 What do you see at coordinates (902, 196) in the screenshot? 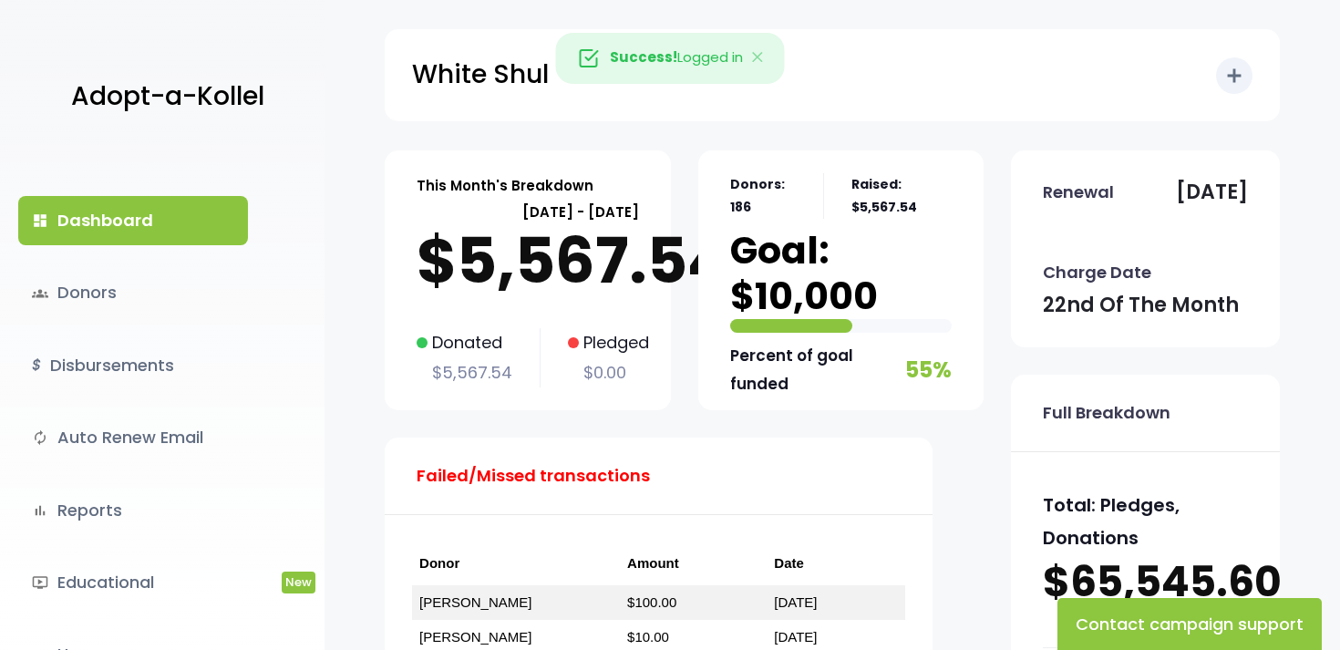
I see `p: Raised: $5,567.54` at bounding box center [902, 196].